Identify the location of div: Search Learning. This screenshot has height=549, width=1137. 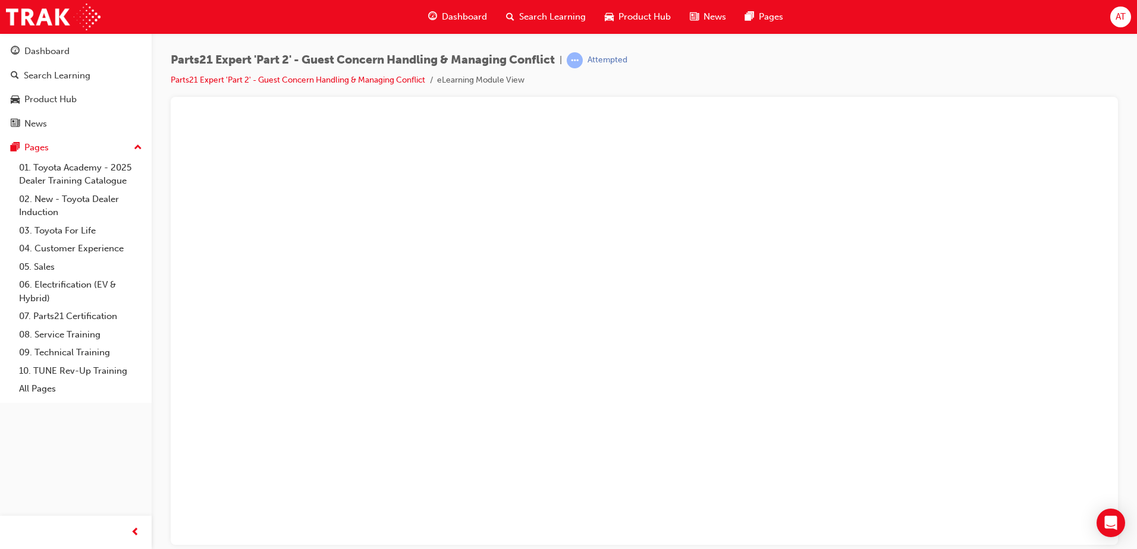
(57, 76).